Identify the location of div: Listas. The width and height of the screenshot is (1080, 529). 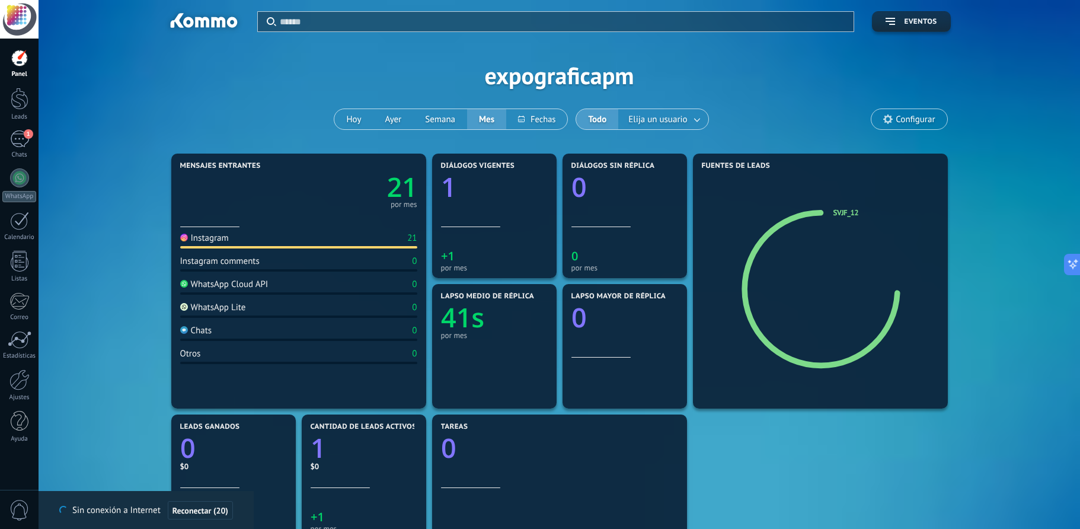
(20, 279).